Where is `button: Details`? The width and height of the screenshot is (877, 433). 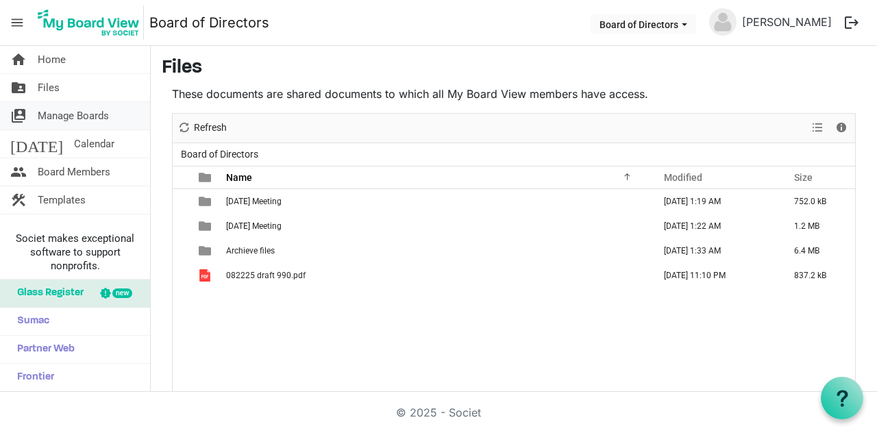 button: Details is located at coordinates (842, 128).